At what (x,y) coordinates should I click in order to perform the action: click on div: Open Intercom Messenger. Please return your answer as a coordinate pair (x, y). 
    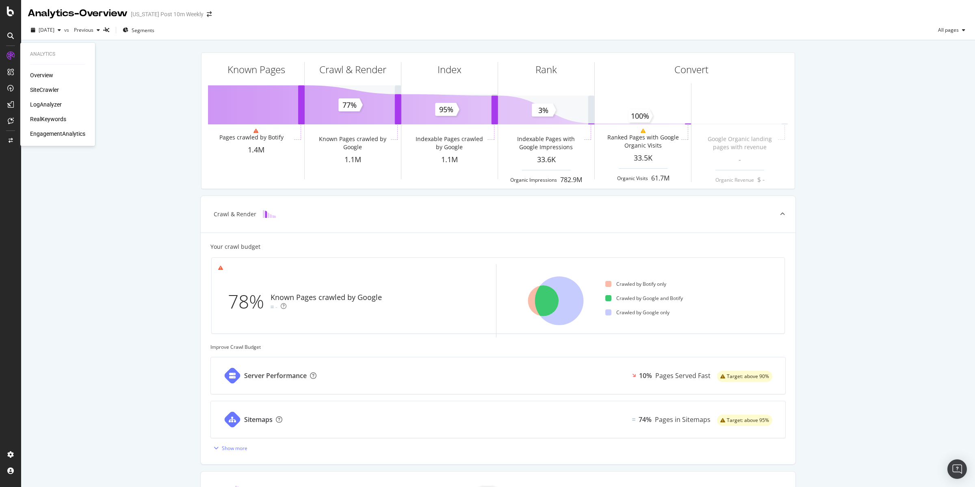
    Looking at the image, I should click on (957, 469).